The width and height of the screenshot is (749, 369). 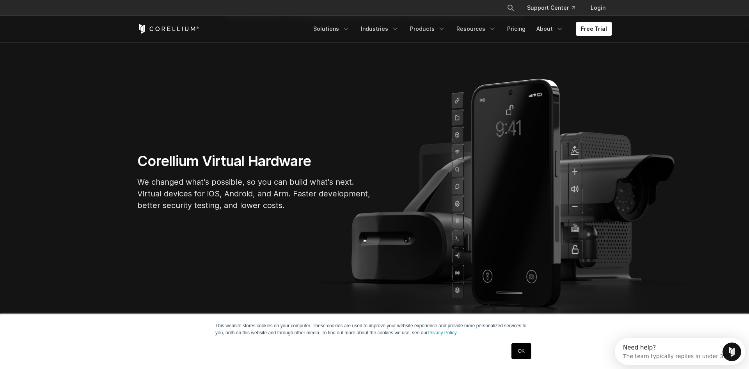 I want to click on a: Pricing, so click(x=516, y=29).